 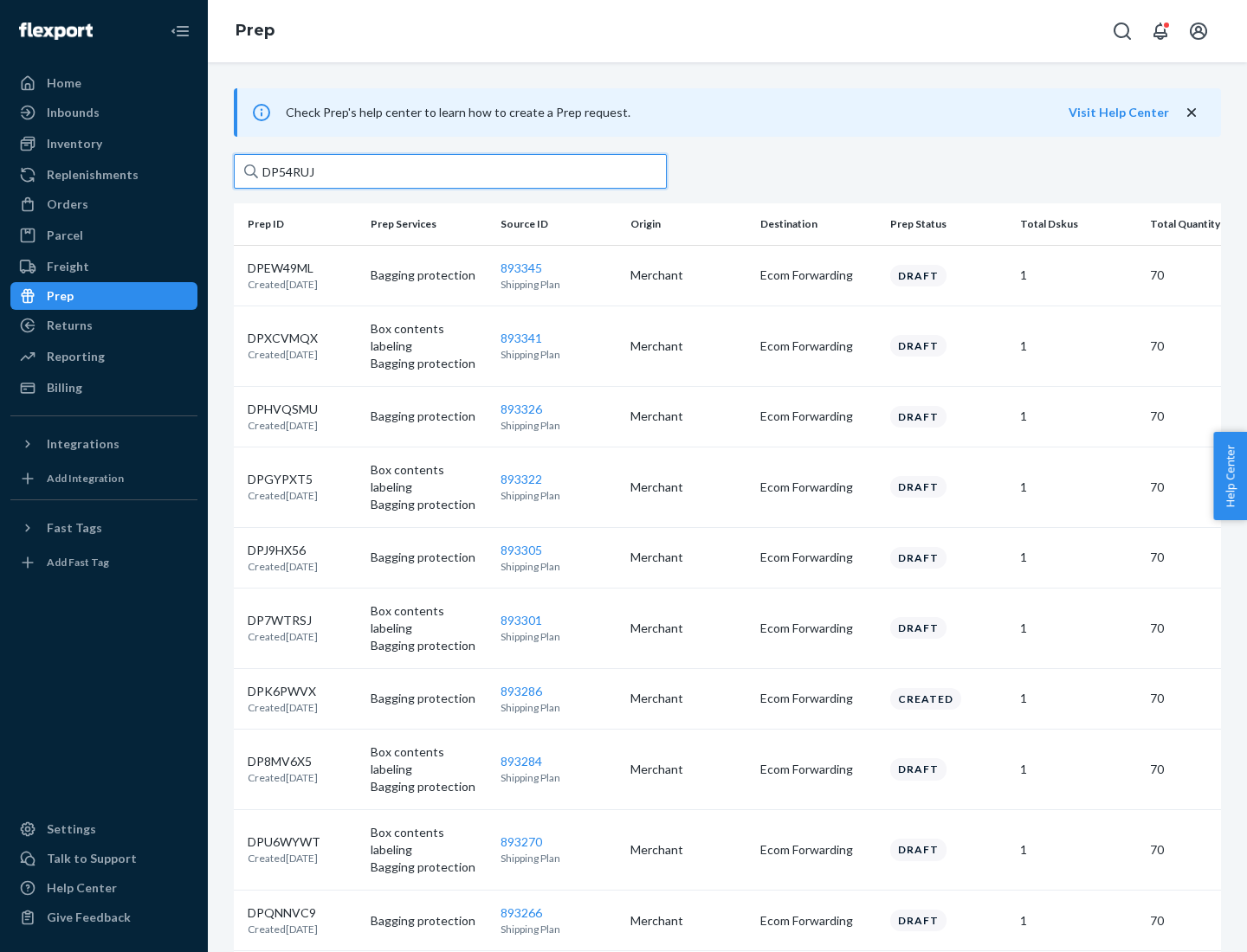 What do you see at coordinates (926, 698) in the screenshot?
I see `div: Created` at bounding box center [926, 698].